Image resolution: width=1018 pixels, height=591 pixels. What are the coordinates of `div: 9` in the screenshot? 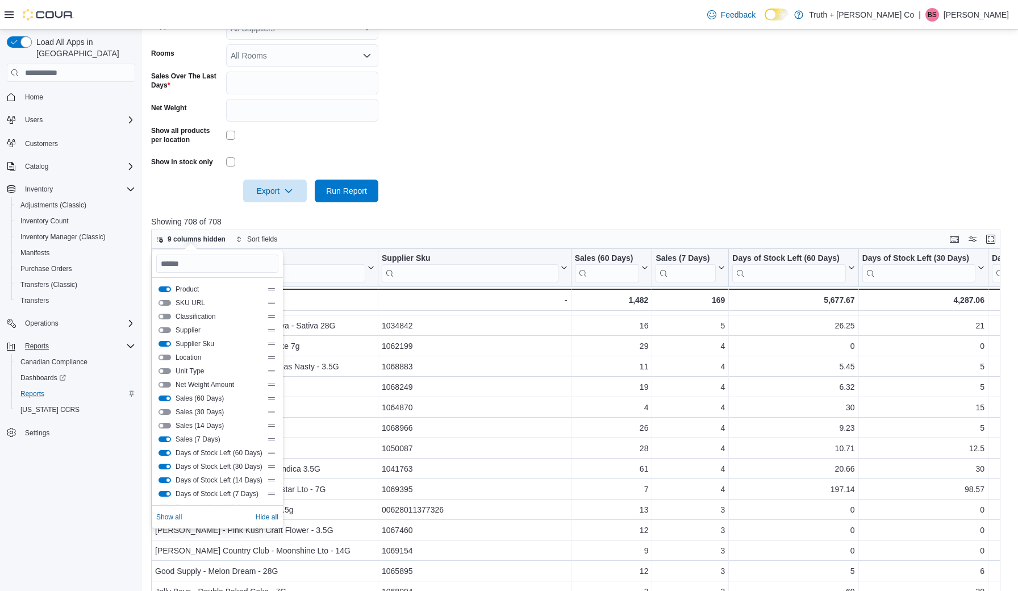 It's located at (612, 551).